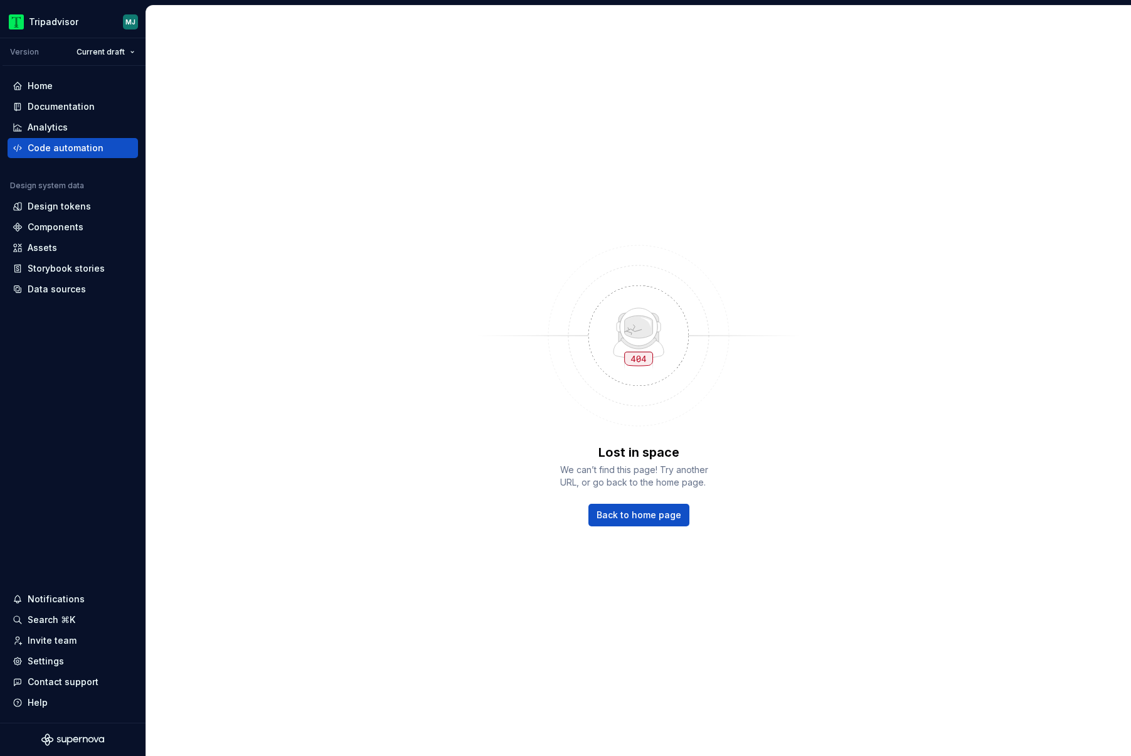 This screenshot has height=756, width=1131. Describe the element at coordinates (73, 21) in the screenshot. I see `button: TripadvisorMJ` at that location.